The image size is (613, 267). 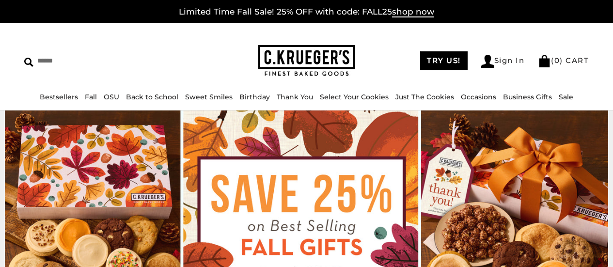 What do you see at coordinates (59, 97) in the screenshot?
I see `a: Bestsellers` at bounding box center [59, 97].